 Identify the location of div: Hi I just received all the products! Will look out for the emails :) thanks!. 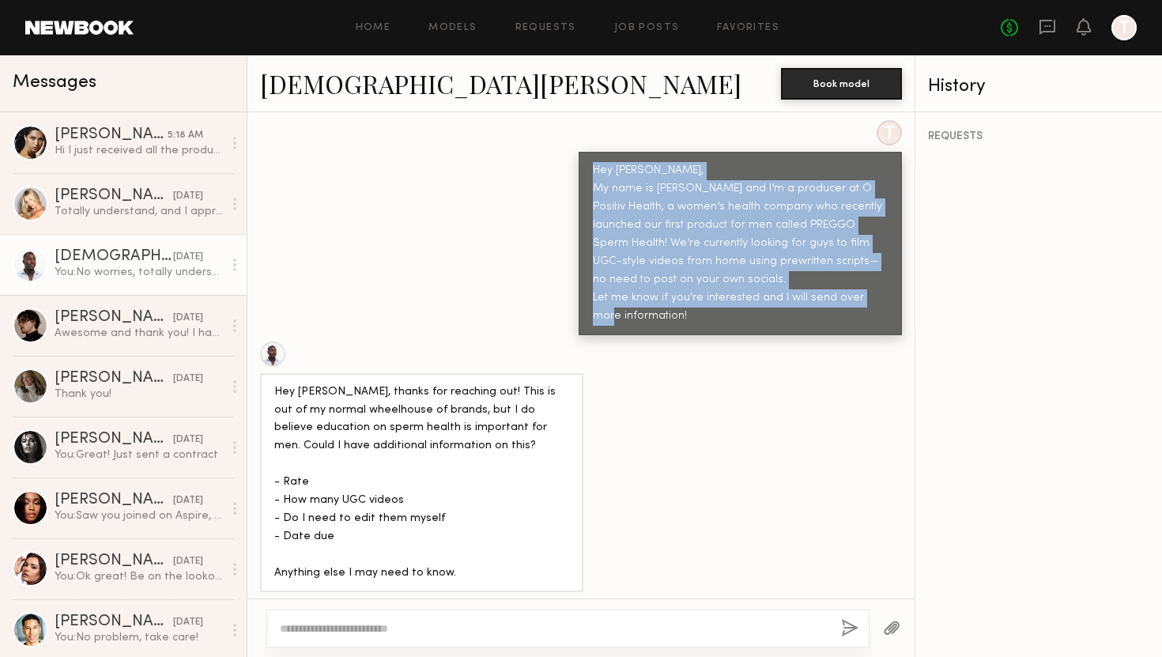
(138, 150).